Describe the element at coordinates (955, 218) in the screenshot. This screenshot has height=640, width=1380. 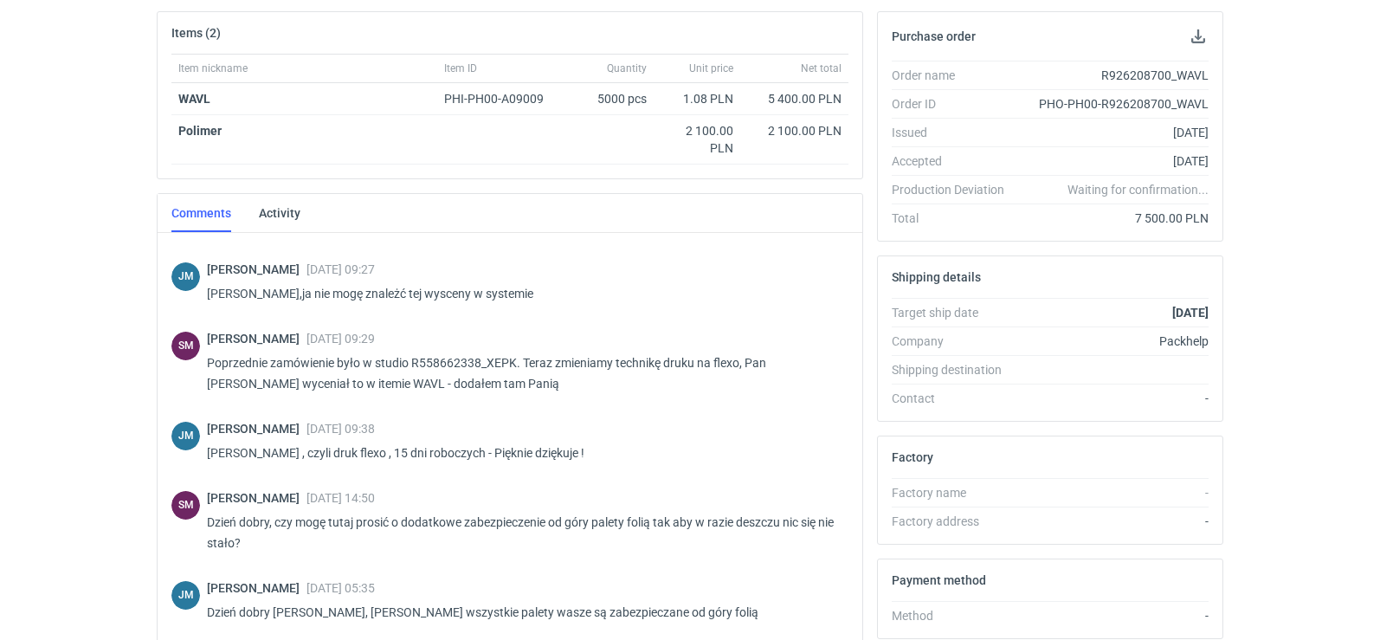
I see `div: Total` at that location.